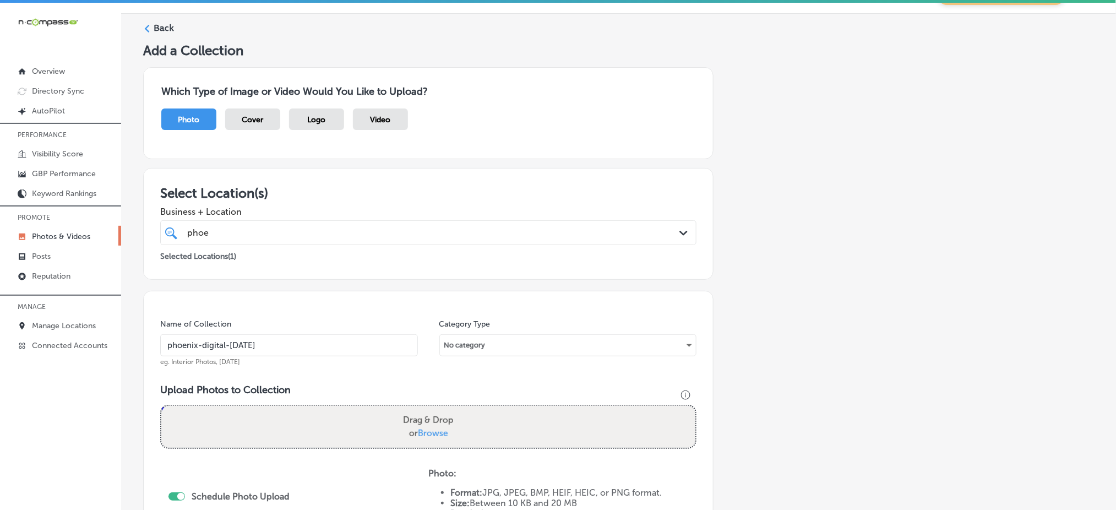 The height and width of the screenshot is (510, 1116). Describe the element at coordinates (69, 345) in the screenshot. I see `p: Connected Accounts` at that location.